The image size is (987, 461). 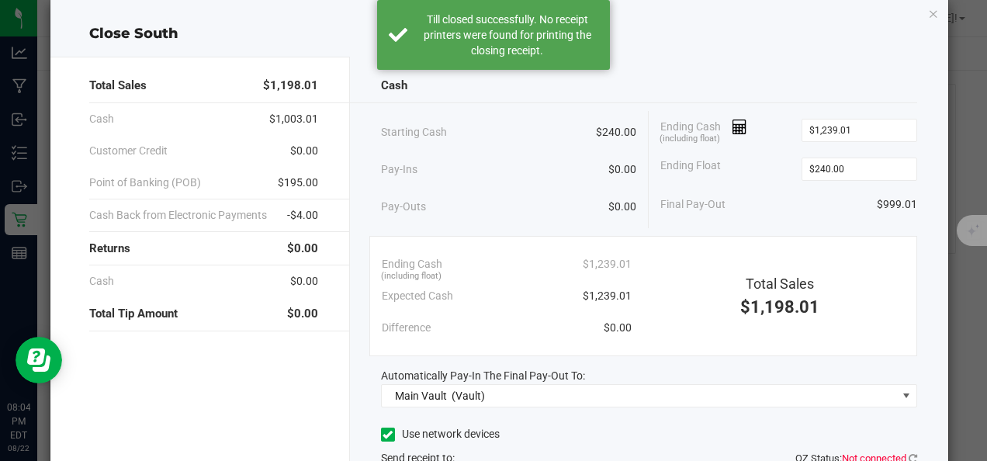 What do you see at coordinates (406, 327) in the screenshot?
I see `span: Difference` at bounding box center [406, 327].